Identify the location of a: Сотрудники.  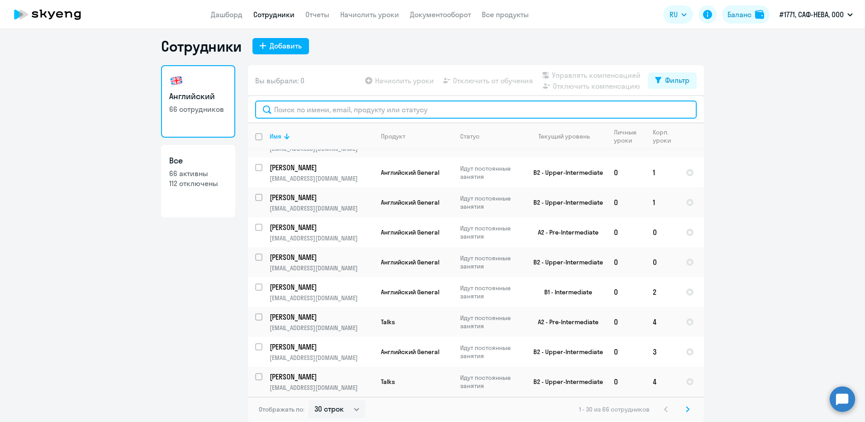
(274, 14).